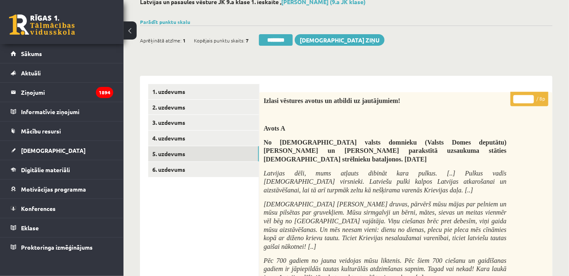  What do you see at coordinates (62, 112) in the screenshot?
I see `a: Informatīvie ziņojumi` at bounding box center [62, 112].